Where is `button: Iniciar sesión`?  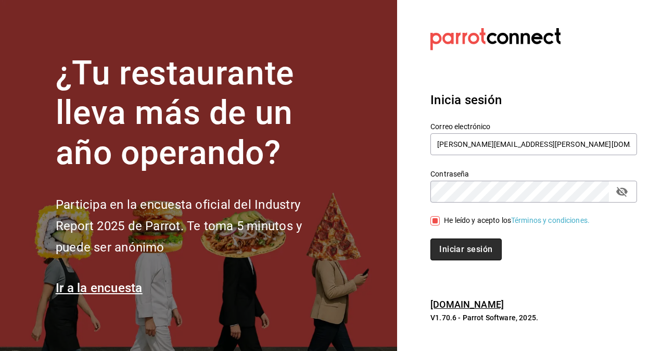 button: Iniciar sesión is located at coordinates (466, 249).